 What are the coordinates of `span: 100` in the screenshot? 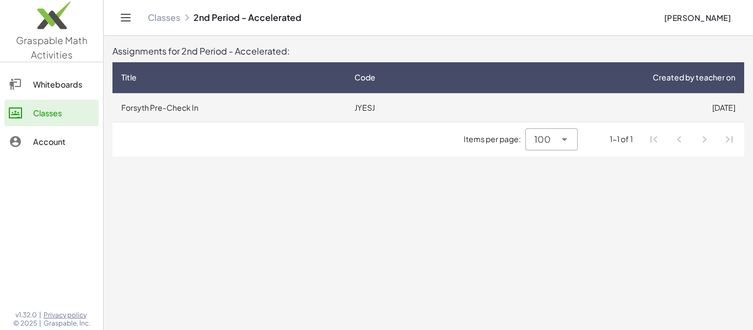 It's located at (542, 139).